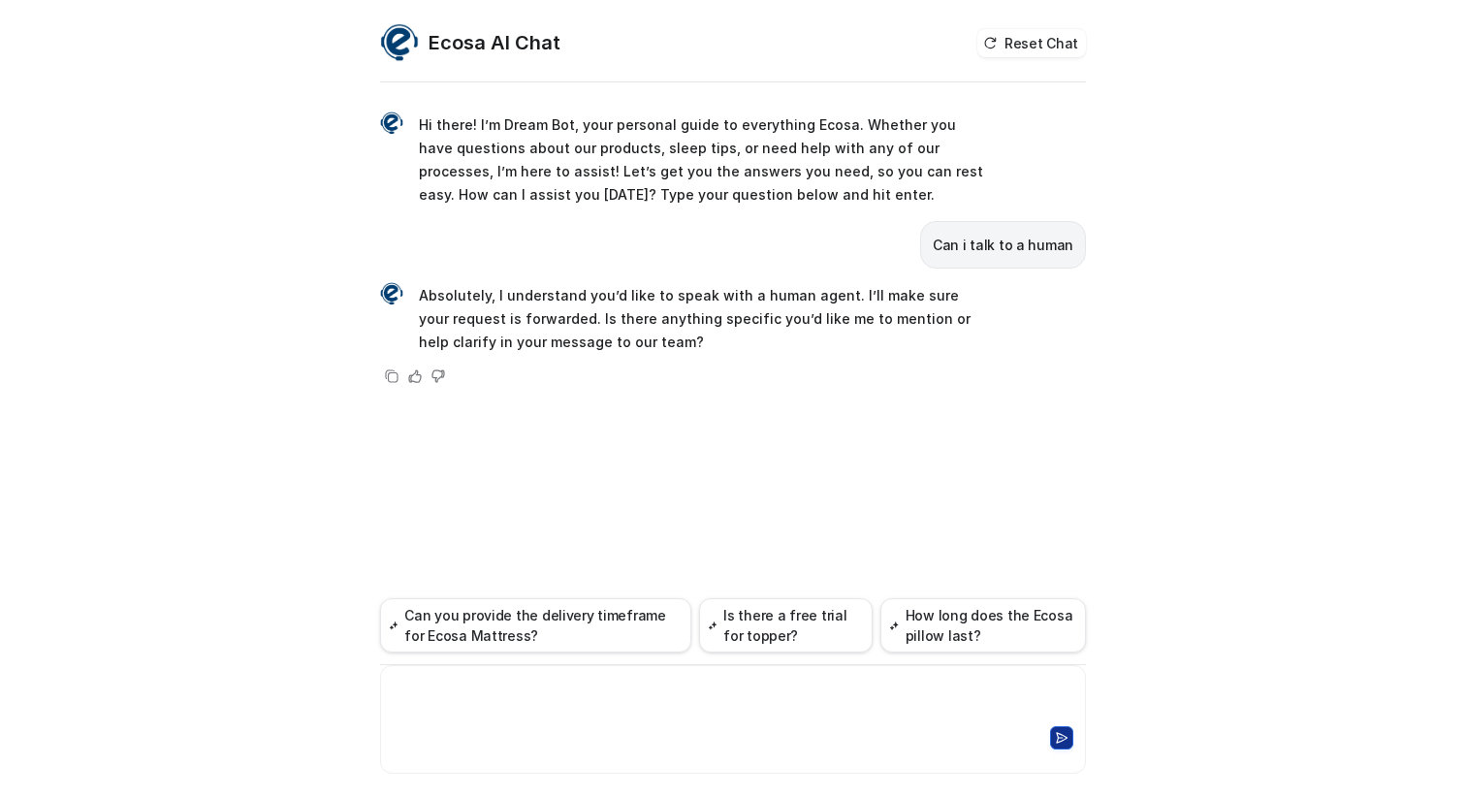 The width and height of the screenshot is (1466, 797). Describe the element at coordinates (494, 43) in the screenshot. I see `h2: Ecosa AI Chat` at that location.